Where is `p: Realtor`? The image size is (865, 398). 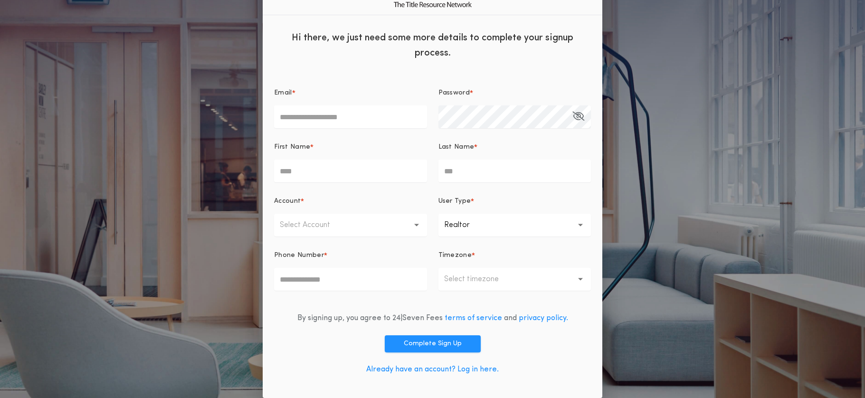 p: Realtor is located at coordinates (465, 225).